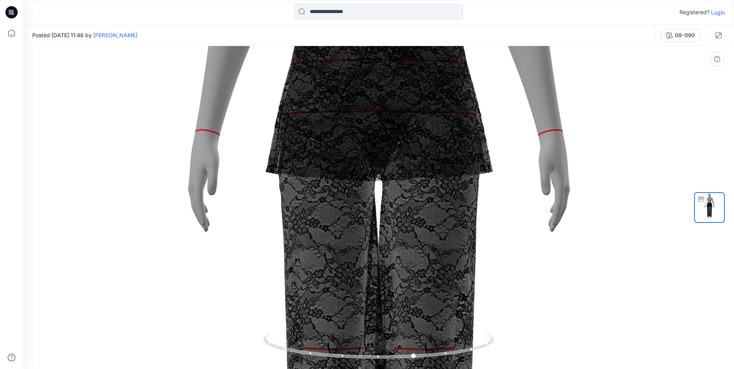 The image size is (734, 369). Describe the element at coordinates (685, 35) in the screenshot. I see `div: 09-090` at that location.